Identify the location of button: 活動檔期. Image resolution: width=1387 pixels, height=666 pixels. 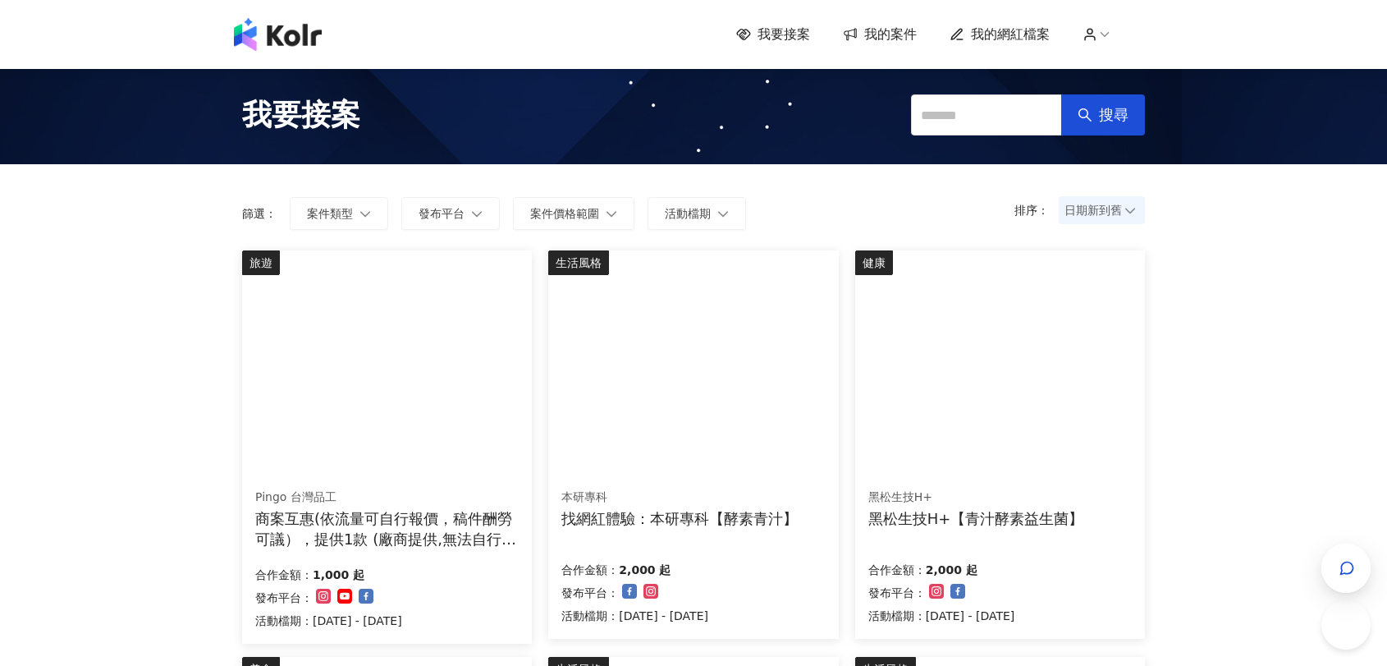
(697, 213).